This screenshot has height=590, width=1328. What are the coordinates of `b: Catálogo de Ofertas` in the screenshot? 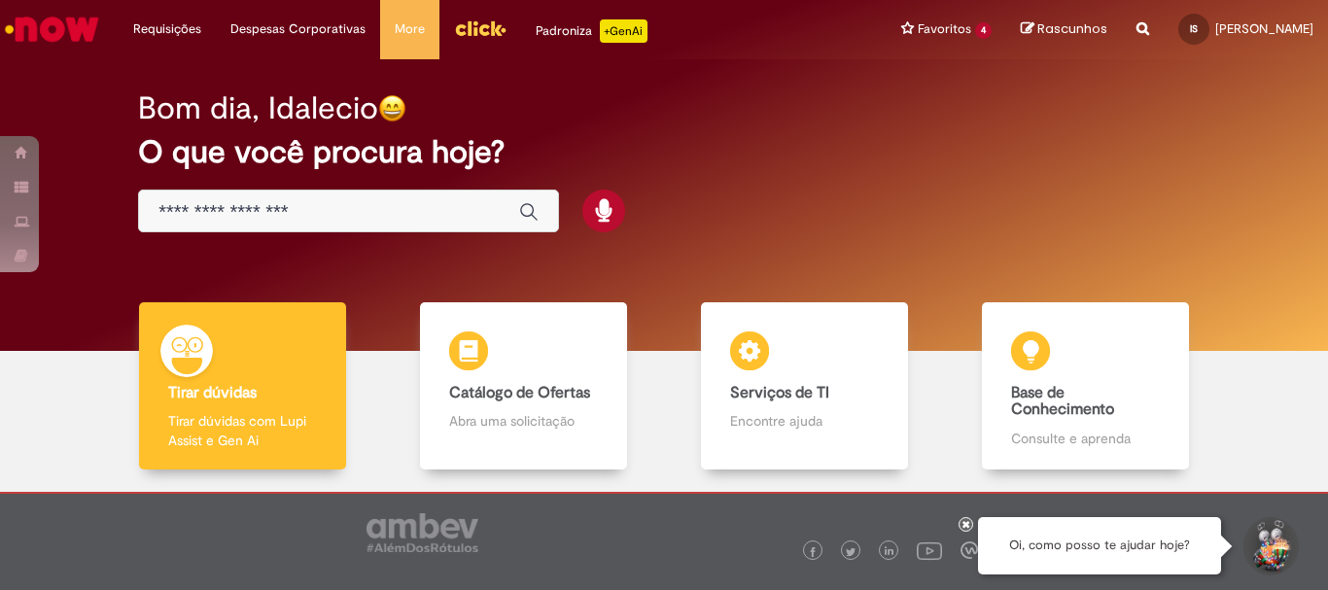 It's located at (519, 393).